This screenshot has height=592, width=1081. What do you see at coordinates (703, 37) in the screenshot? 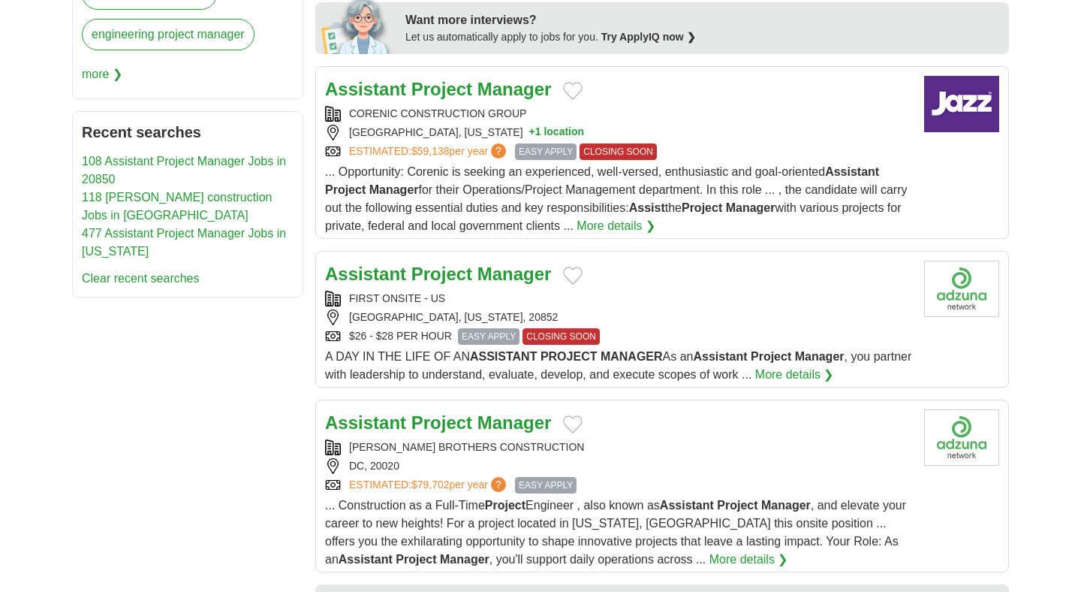
I see `div: Let us automatically apply to jobs for you.` at bounding box center [703, 37].